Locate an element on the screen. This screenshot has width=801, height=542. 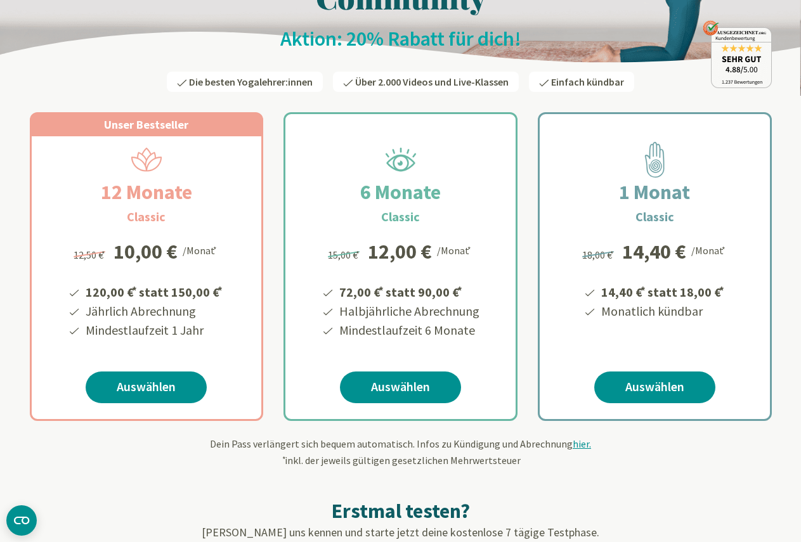
li: 14,40 € statt 18,00 € is located at coordinates (663, 291).